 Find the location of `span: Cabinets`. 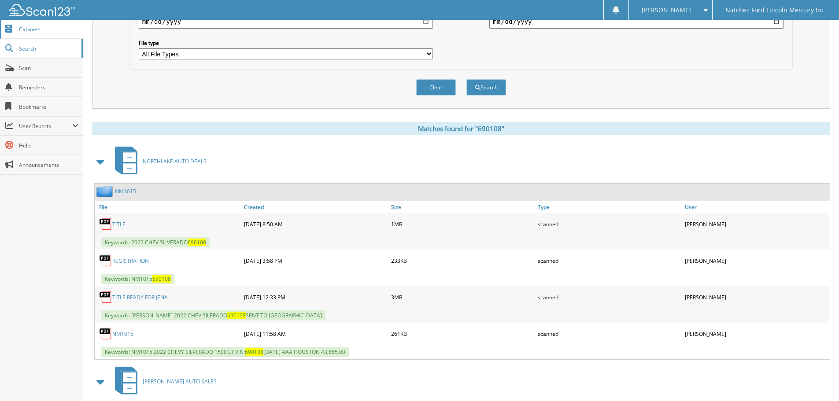

span: Cabinets is located at coordinates (48, 29).